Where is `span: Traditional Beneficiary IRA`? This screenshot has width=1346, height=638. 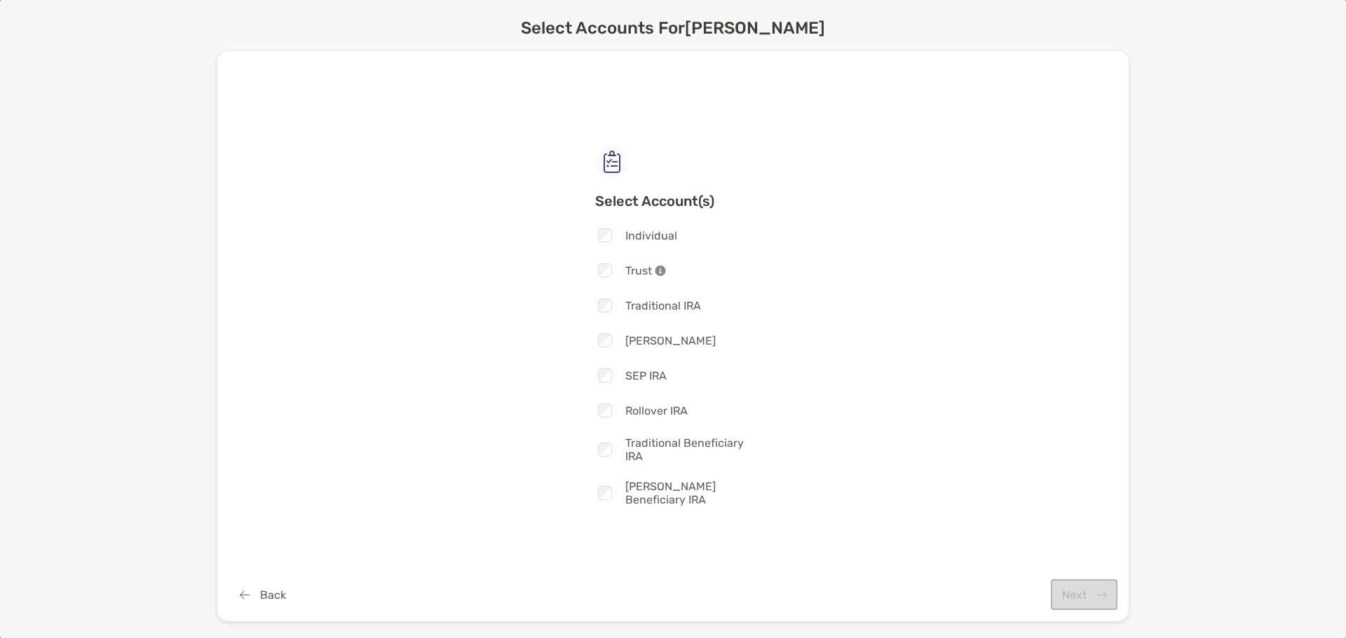 span: Traditional Beneficiary IRA is located at coordinates (688, 450).